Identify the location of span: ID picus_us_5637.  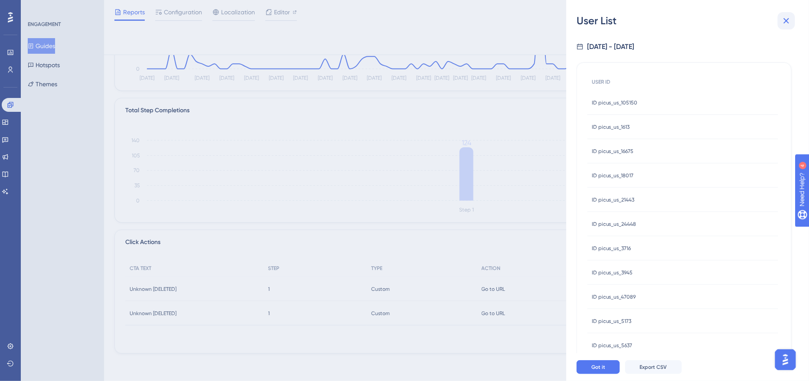
(612, 346).